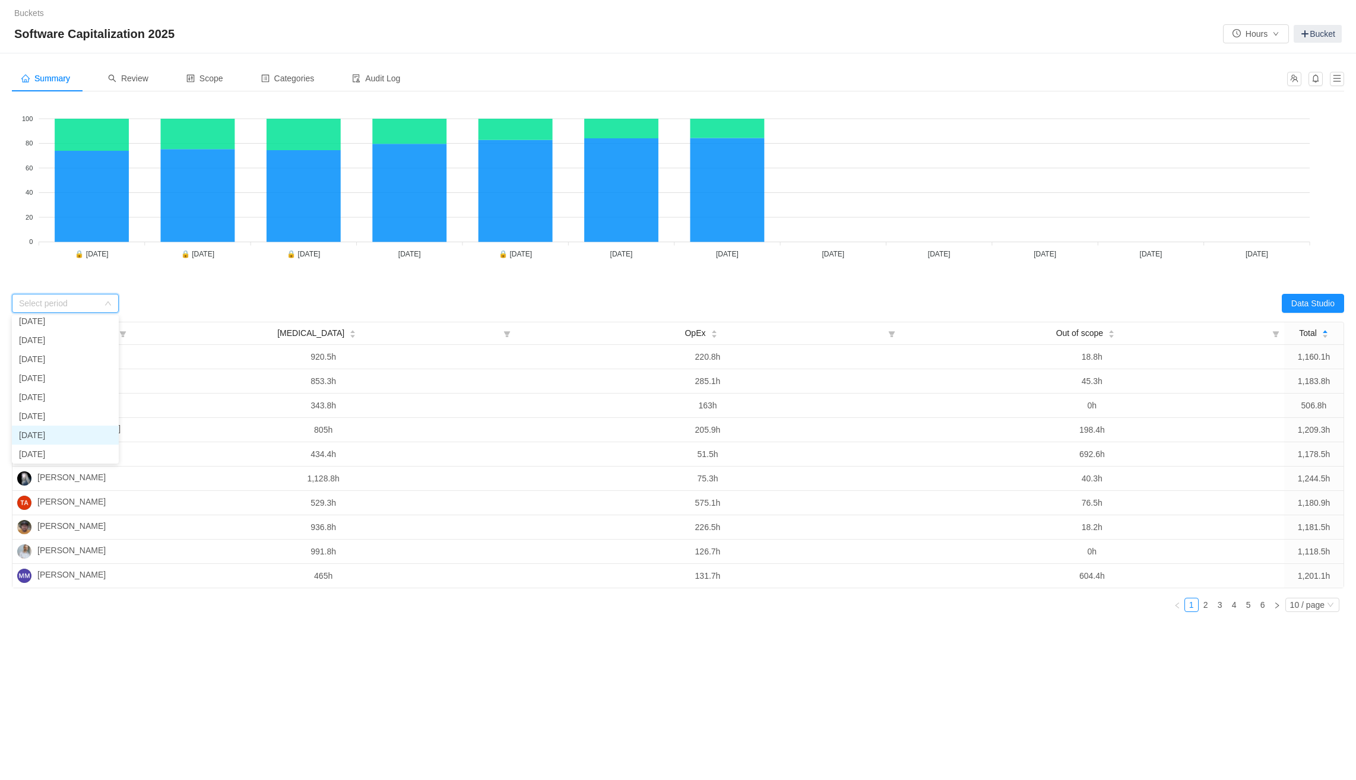 The image size is (1356, 780). Describe the element at coordinates (1316, 79) in the screenshot. I see `button: icon: bell` at that location.